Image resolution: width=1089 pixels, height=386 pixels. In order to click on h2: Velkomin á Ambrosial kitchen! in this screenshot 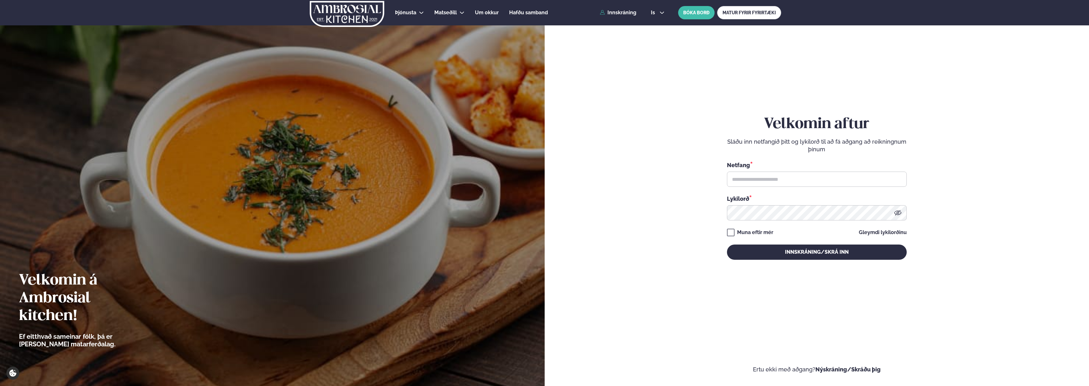, I will do `click(85, 298)`.